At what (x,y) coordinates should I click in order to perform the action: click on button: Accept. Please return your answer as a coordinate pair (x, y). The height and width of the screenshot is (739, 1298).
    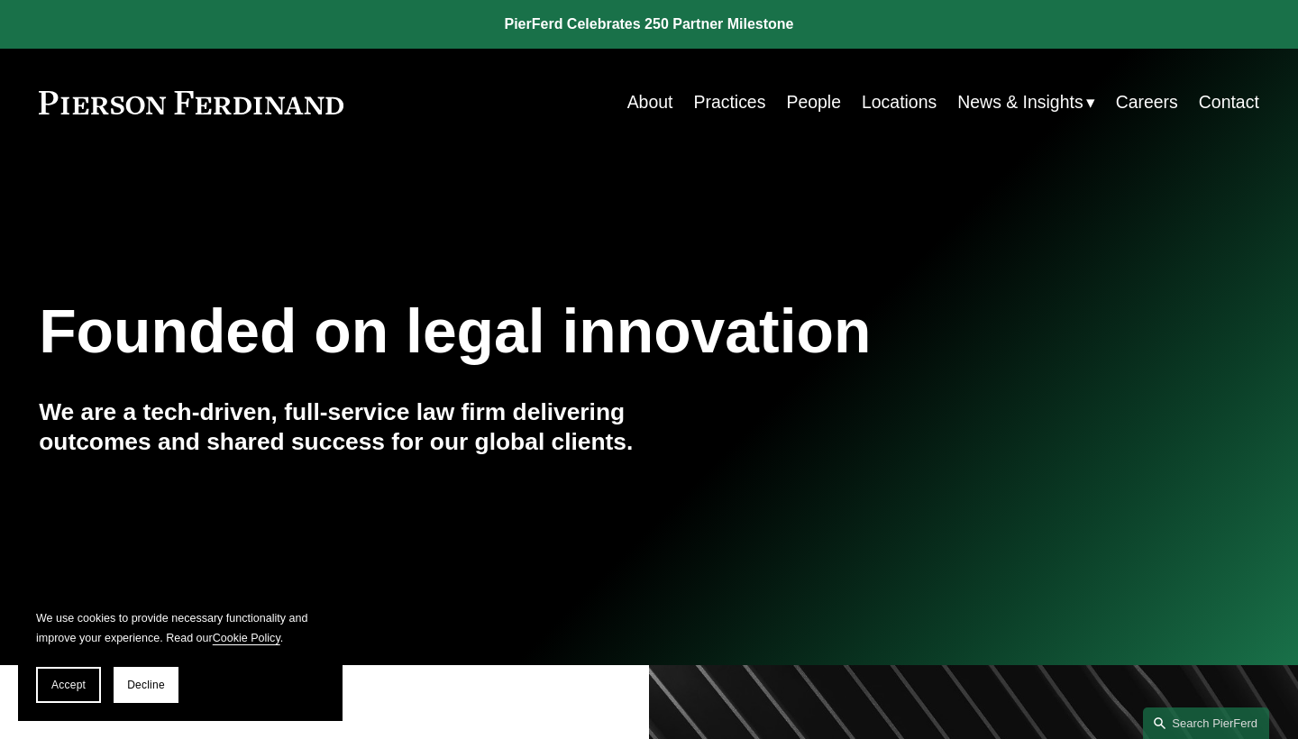
    Looking at the image, I should click on (68, 685).